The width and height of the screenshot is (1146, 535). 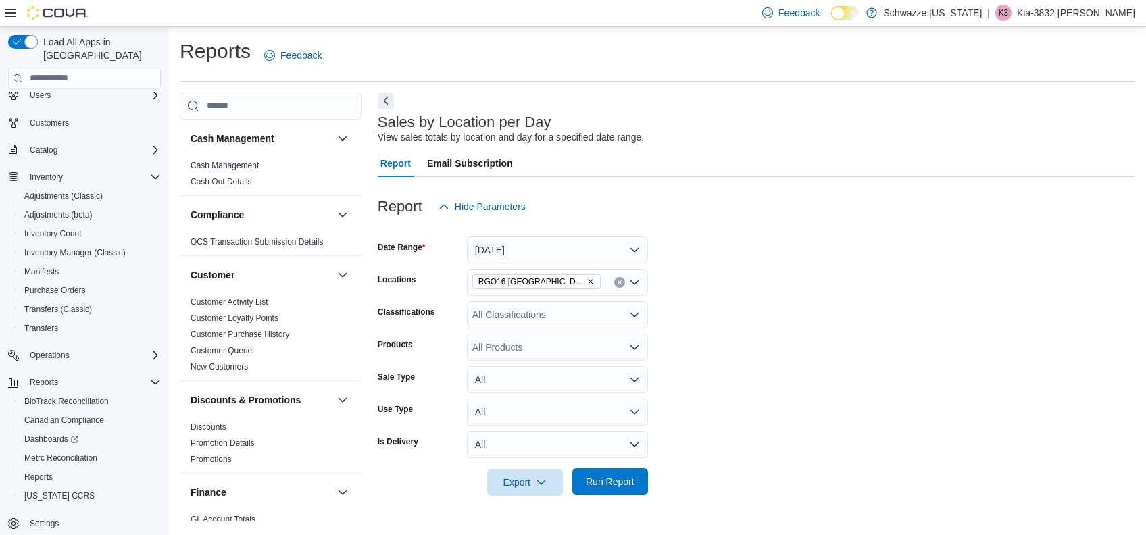 What do you see at coordinates (591, 282) in the screenshot?
I see `button: Remove RGO16 Alamogordo from selection in this group` at bounding box center [591, 282].